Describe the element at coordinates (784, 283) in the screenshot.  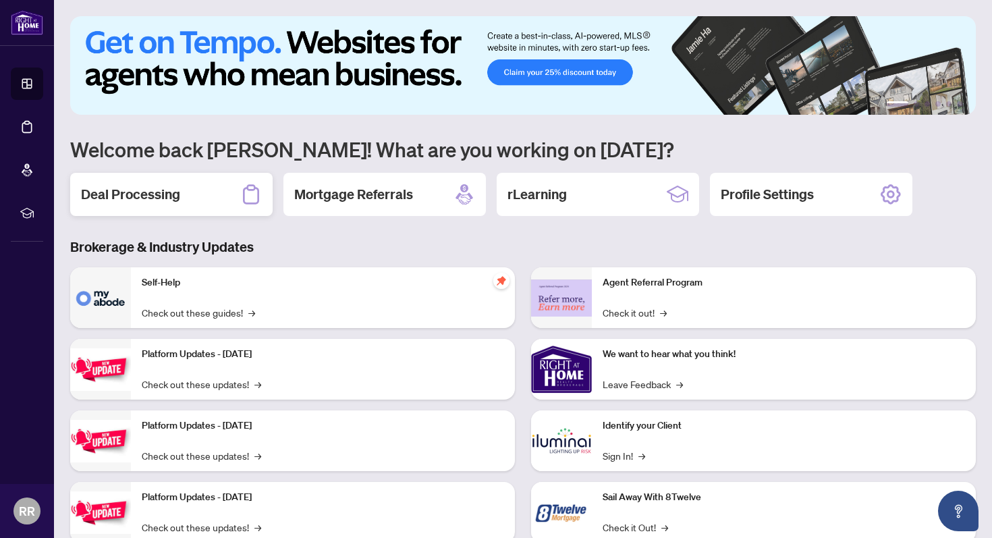
I see `p: Agent Referral Program` at that location.